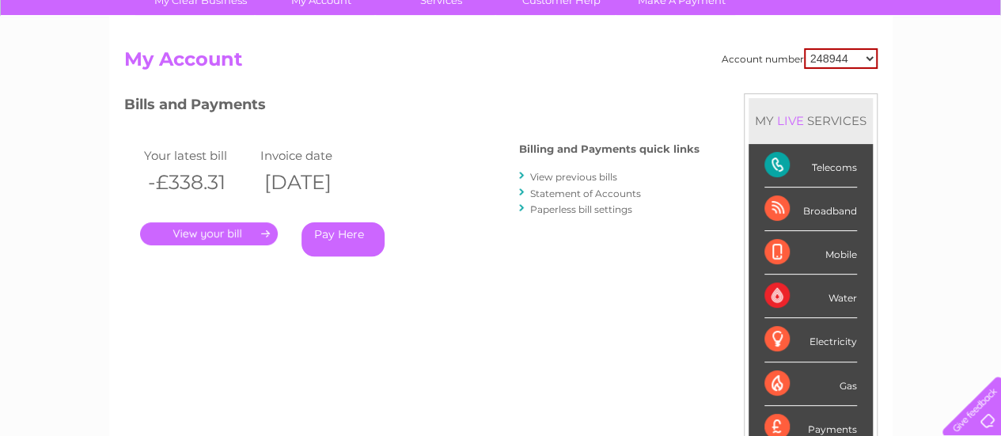 The height and width of the screenshot is (436, 1001). I want to click on a: Water, so click(738, 73).